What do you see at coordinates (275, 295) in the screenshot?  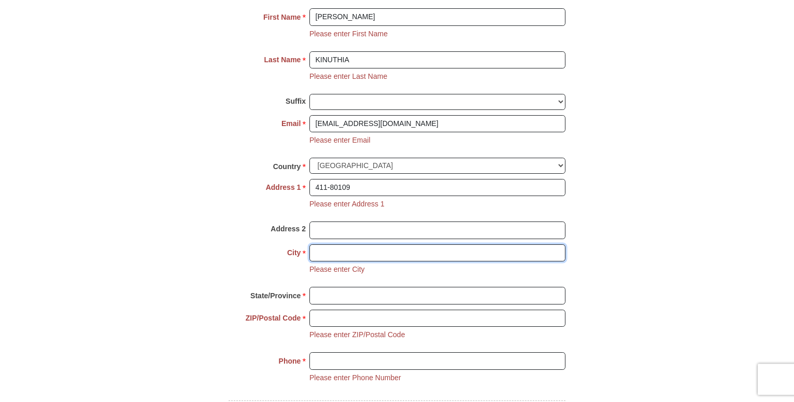 I see `strong: State/Province` at bounding box center [275, 295].